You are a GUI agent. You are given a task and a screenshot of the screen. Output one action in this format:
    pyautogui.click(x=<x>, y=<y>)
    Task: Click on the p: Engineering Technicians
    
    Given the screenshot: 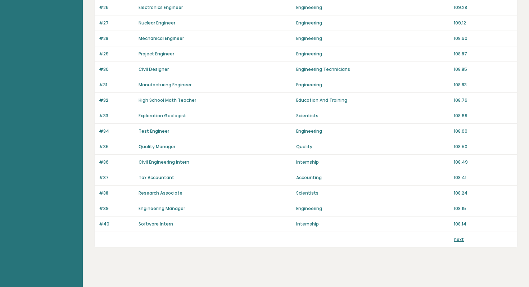 What is the action you would take?
    pyautogui.click(x=373, y=69)
    